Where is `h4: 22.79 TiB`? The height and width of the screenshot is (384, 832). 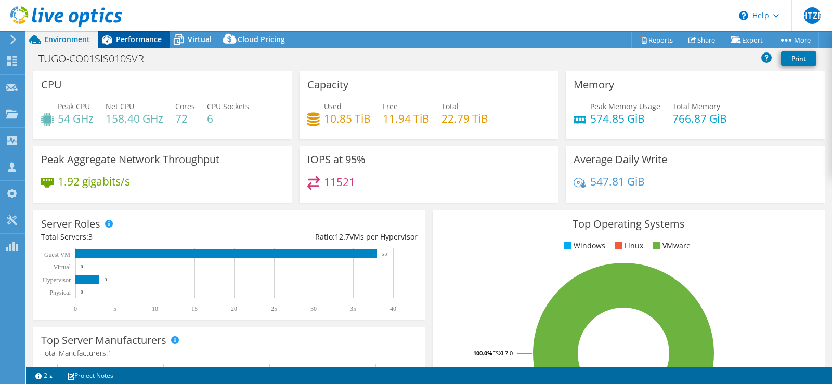
h4: 22.79 TiB is located at coordinates (465, 119).